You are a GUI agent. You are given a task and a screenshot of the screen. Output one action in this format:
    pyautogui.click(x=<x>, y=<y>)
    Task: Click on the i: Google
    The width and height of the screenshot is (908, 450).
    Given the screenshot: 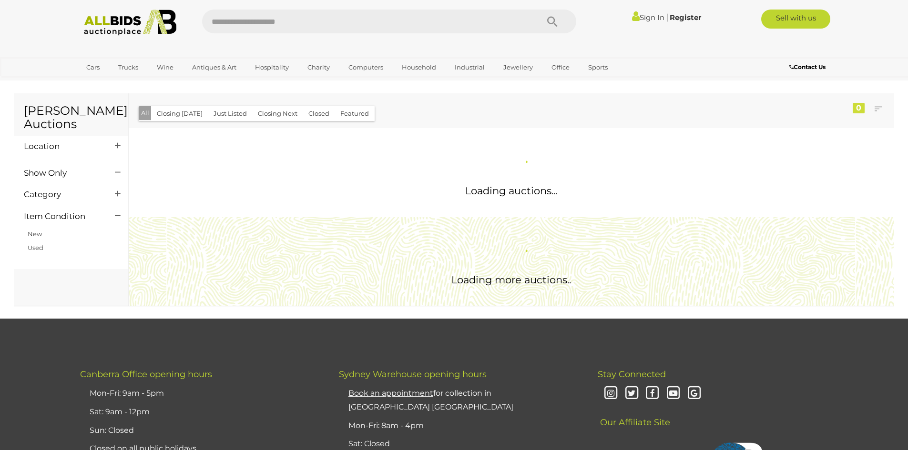 What is the action you would take?
    pyautogui.click(x=694, y=394)
    